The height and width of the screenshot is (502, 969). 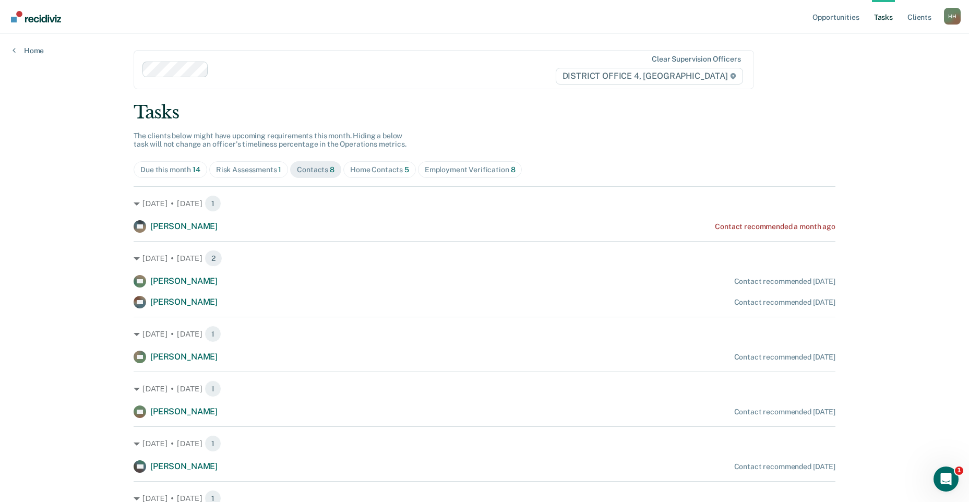 I want to click on div: Clear supervision officers, so click(x=696, y=59).